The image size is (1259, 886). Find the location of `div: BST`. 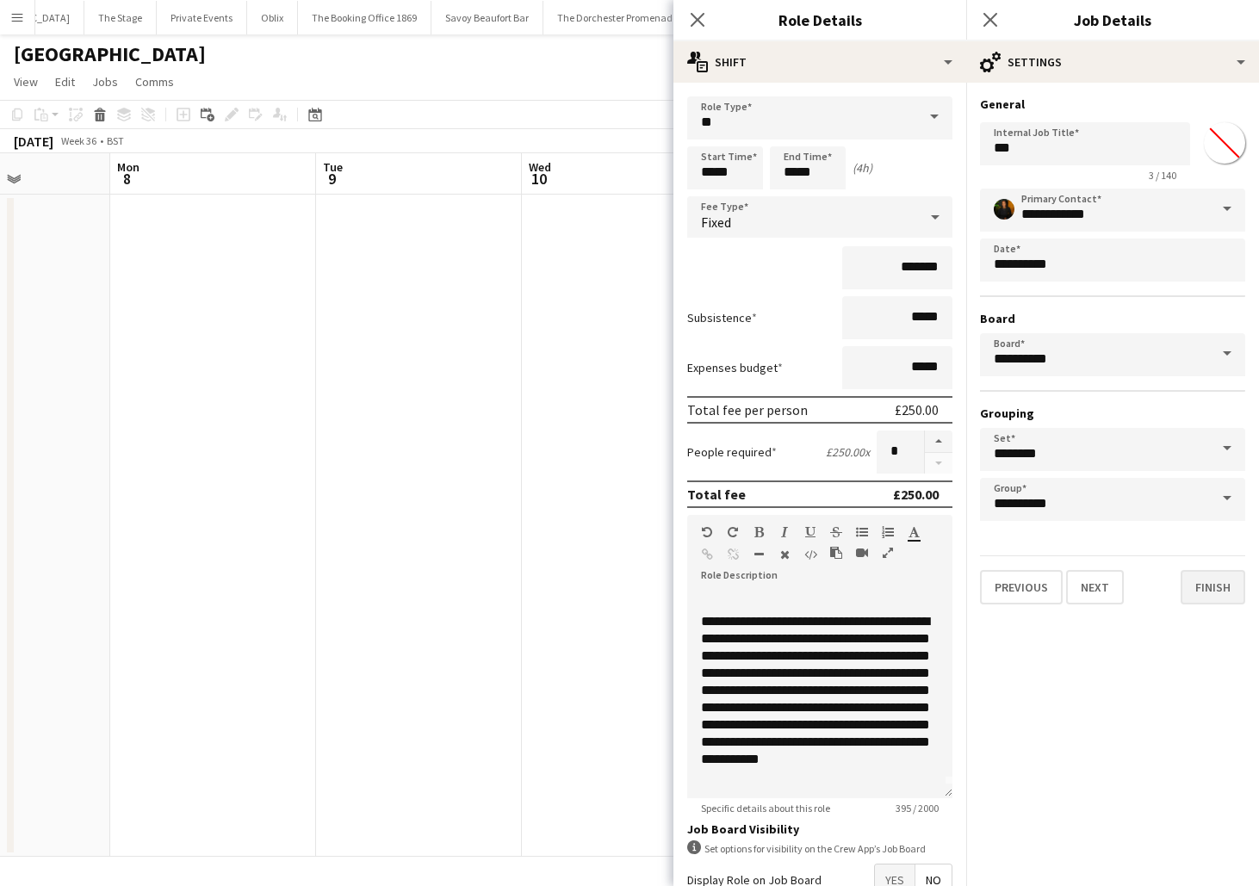

div: BST is located at coordinates (115, 140).